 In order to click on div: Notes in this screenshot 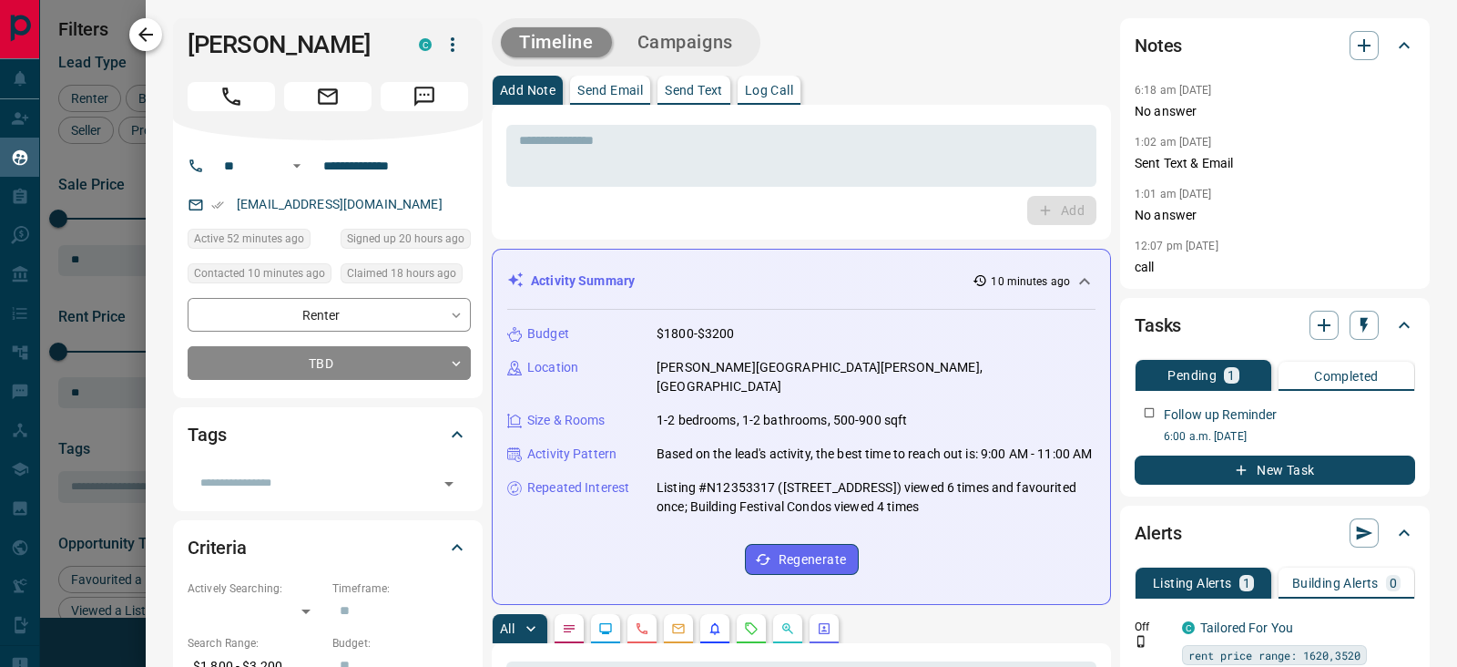, I will do `click(1275, 46)`.